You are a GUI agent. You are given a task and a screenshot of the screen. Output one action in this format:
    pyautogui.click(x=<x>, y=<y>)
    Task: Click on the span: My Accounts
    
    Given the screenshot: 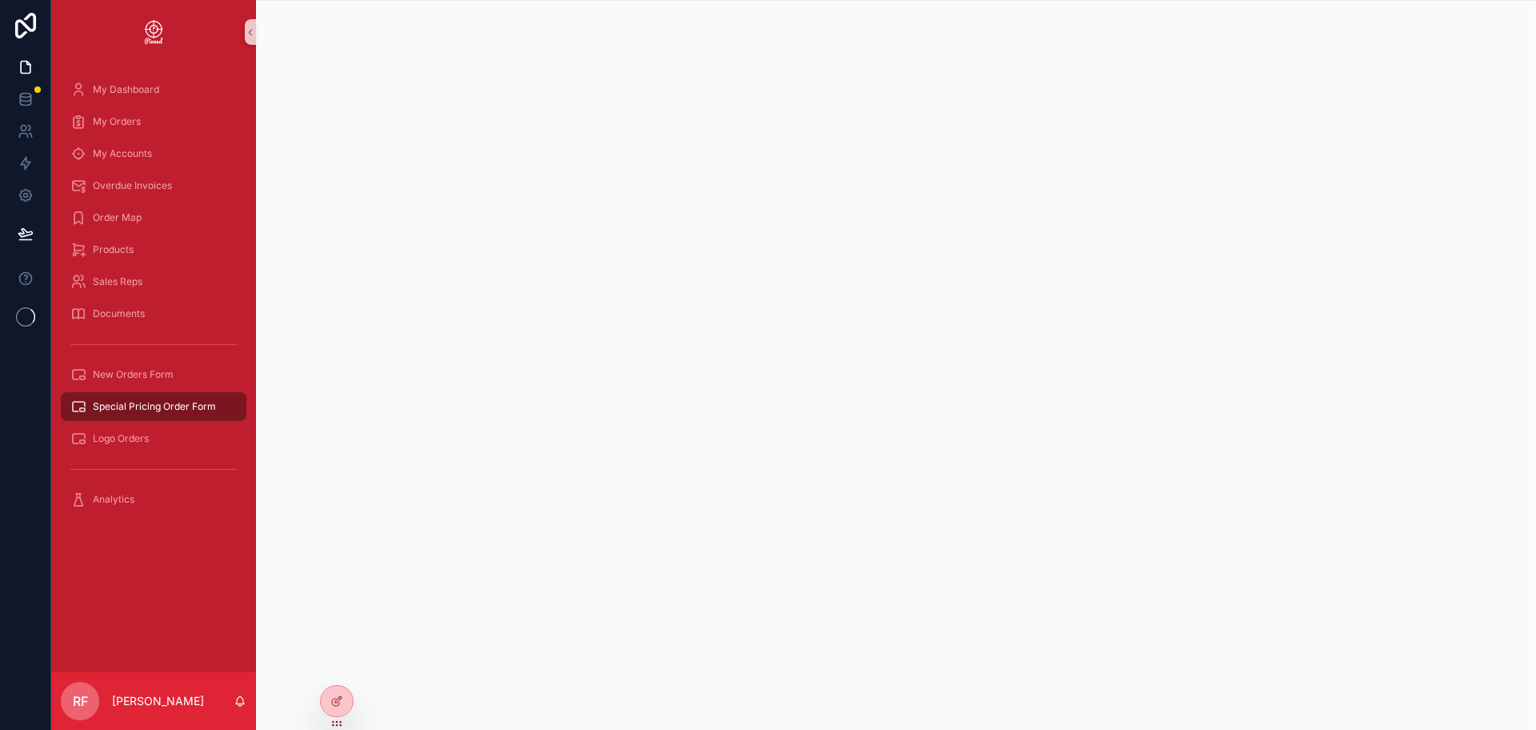 What is the action you would take?
    pyautogui.click(x=122, y=154)
    